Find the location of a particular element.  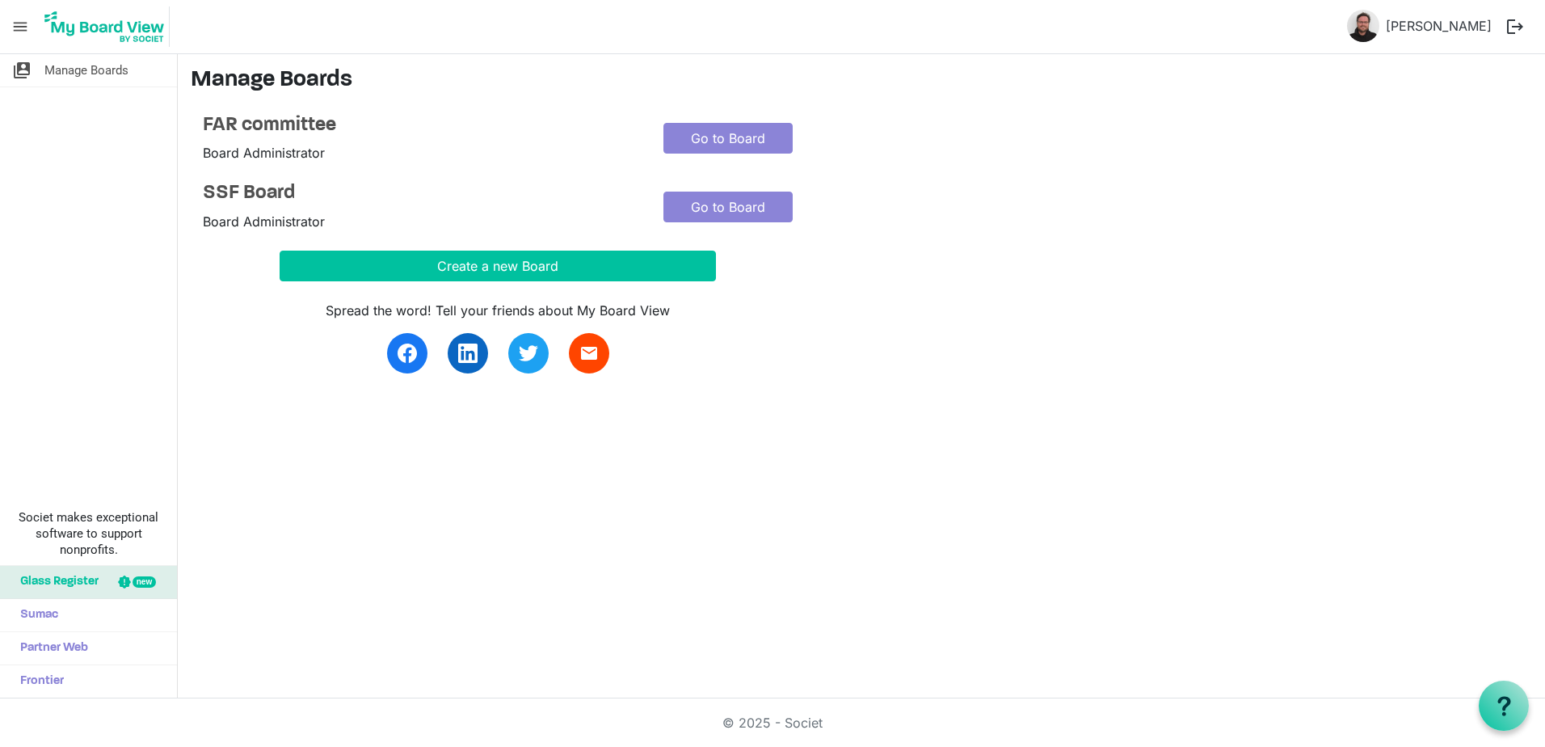

span: switch_account is located at coordinates (22, 70).